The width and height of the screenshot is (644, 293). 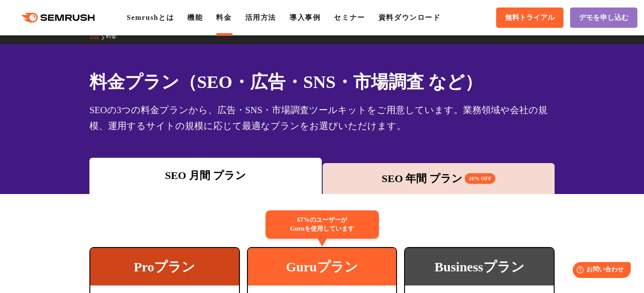 What do you see at coordinates (97, 36) in the screenshot?
I see `a: TOP` at bounding box center [97, 36].